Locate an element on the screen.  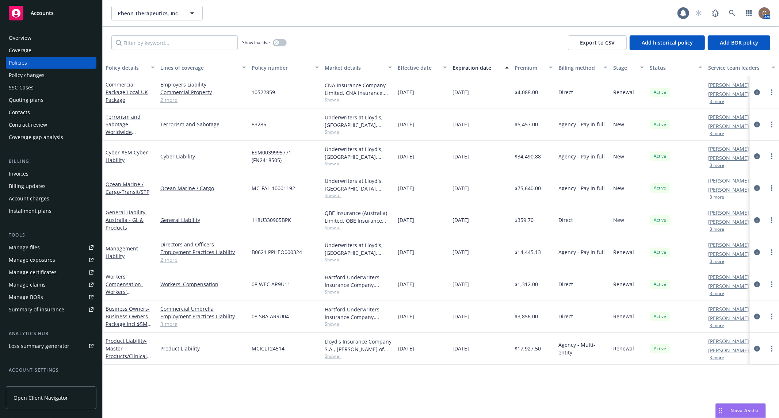
span: B0621 PPHEO000324 is located at coordinates (277, 252).